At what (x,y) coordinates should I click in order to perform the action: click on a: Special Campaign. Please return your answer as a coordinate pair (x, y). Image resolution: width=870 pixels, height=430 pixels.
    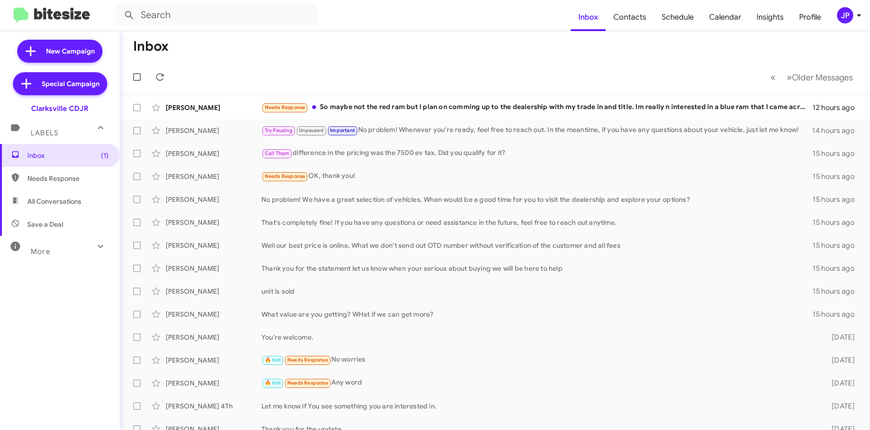
    Looking at the image, I should click on (60, 84).